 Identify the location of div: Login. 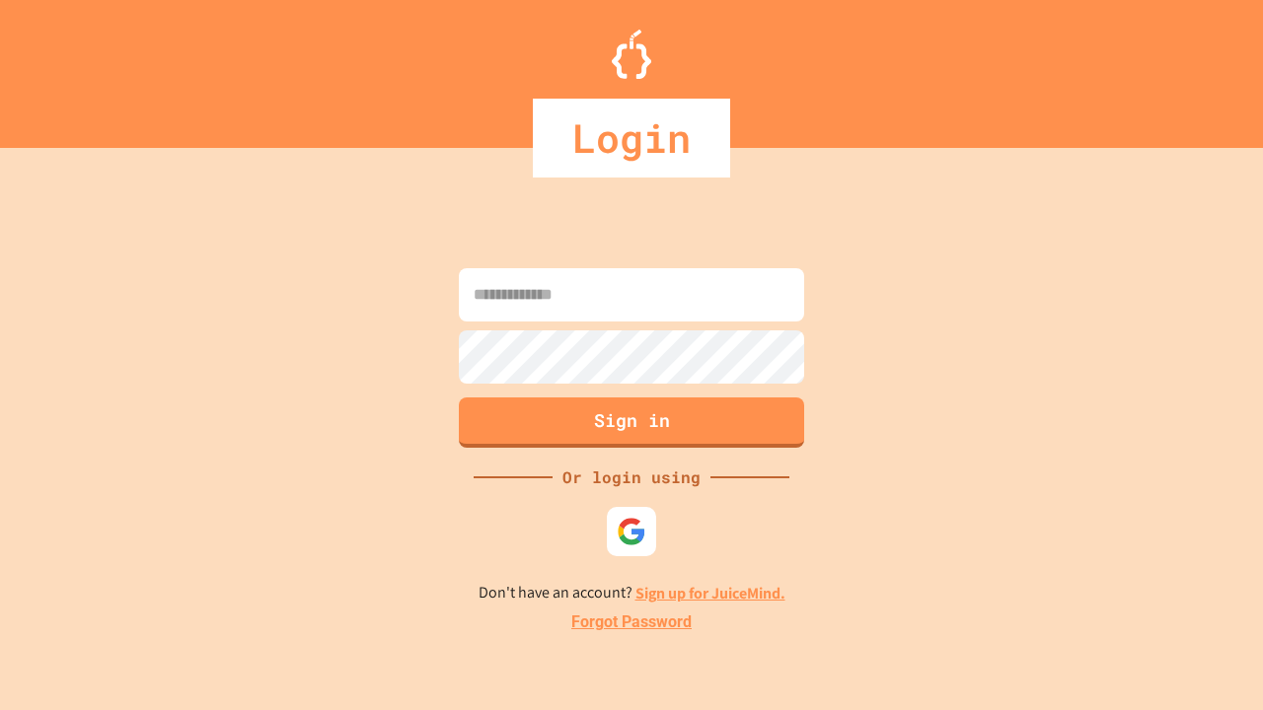
(631, 138).